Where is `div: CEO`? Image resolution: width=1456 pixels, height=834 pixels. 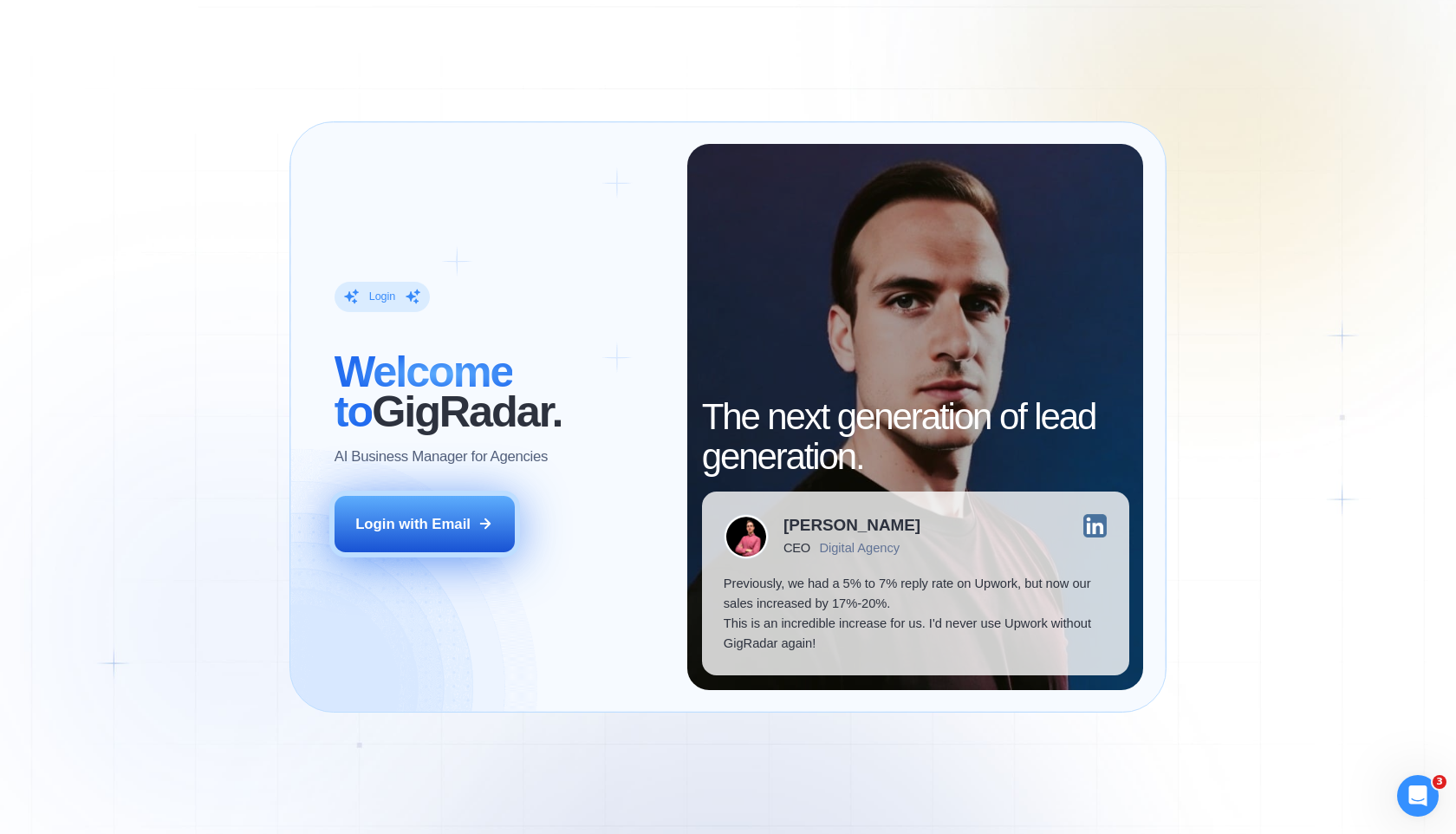
div: CEO is located at coordinates (796, 548).